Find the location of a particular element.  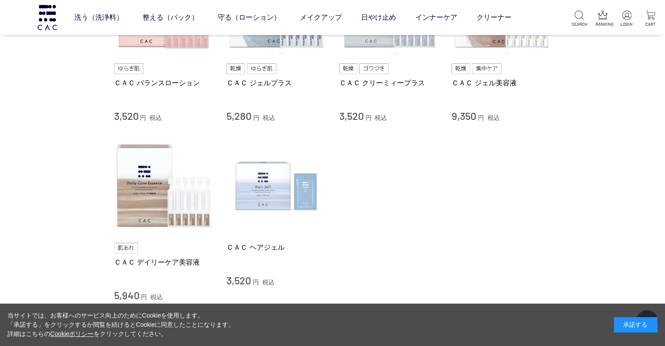

p: RANKING is located at coordinates (603, 24).